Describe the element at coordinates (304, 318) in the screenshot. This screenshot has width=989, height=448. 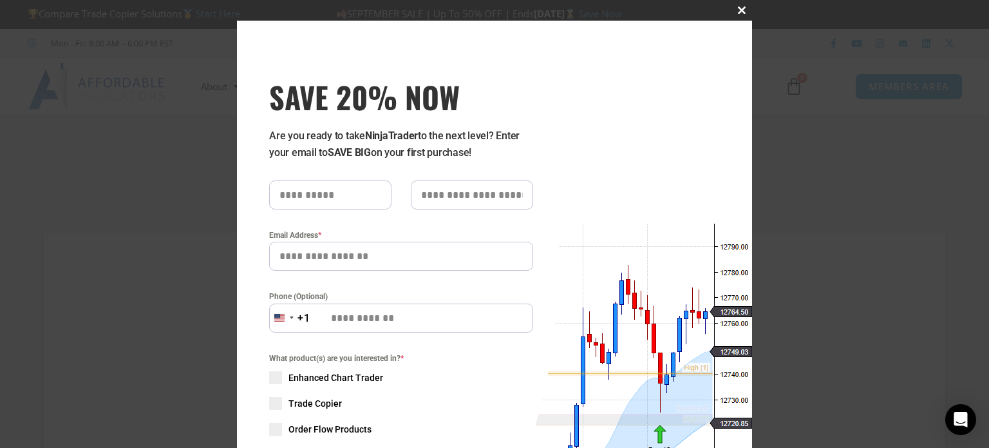
I see `div: +1` at that location.